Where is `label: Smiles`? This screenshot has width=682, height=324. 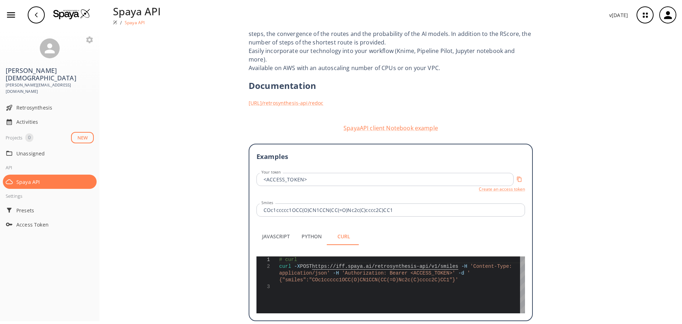
label: Smiles is located at coordinates (267, 202).